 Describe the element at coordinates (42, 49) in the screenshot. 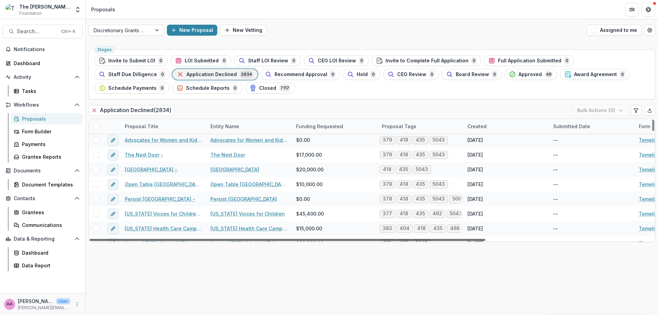

I see `button: Notifications` at that location.